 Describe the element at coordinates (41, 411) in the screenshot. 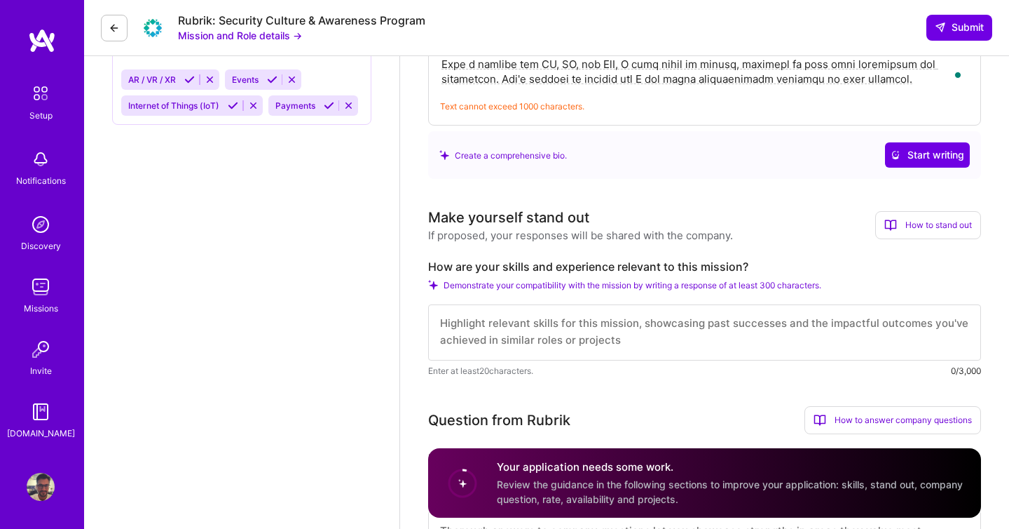

I see `img: guide book` at that location.